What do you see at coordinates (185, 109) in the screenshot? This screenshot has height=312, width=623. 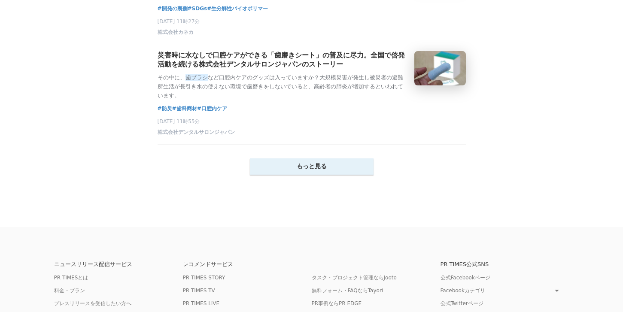 I see `a: #歯科商材` at bounding box center [185, 109].